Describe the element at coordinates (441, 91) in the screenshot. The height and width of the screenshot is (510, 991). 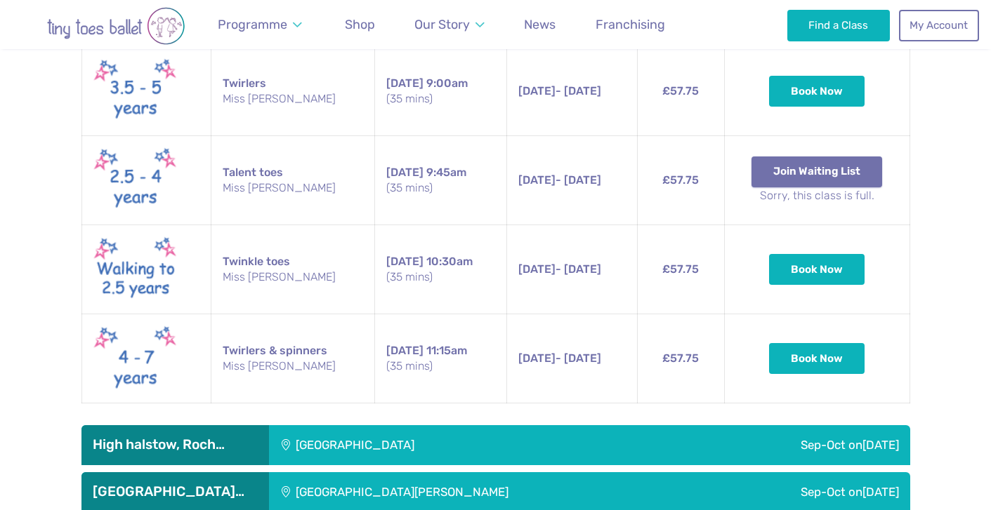
I see `td: 9:00am` at that location.